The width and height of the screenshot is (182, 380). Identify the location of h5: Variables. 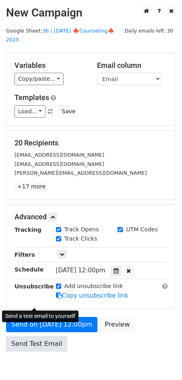
(49, 65).